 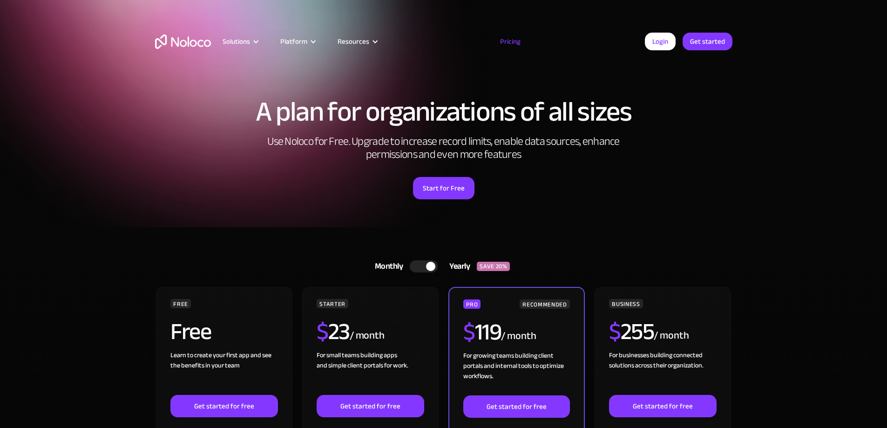 What do you see at coordinates (626, 304) in the screenshot?
I see `div: BUSINESS` at bounding box center [626, 304].